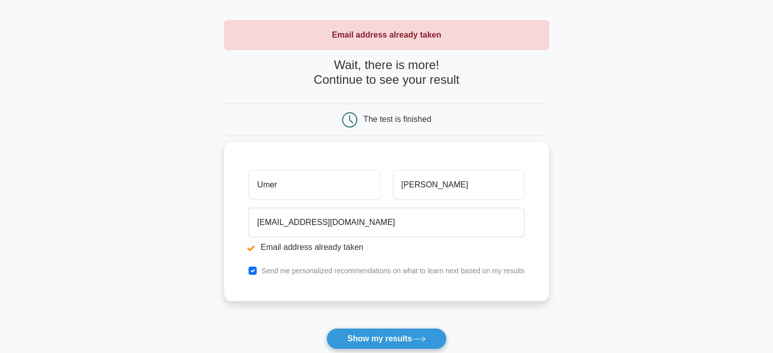 This screenshot has width=773, height=353. Describe the element at coordinates (386, 35) in the screenshot. I see `strong: Email address already taken` at that location.